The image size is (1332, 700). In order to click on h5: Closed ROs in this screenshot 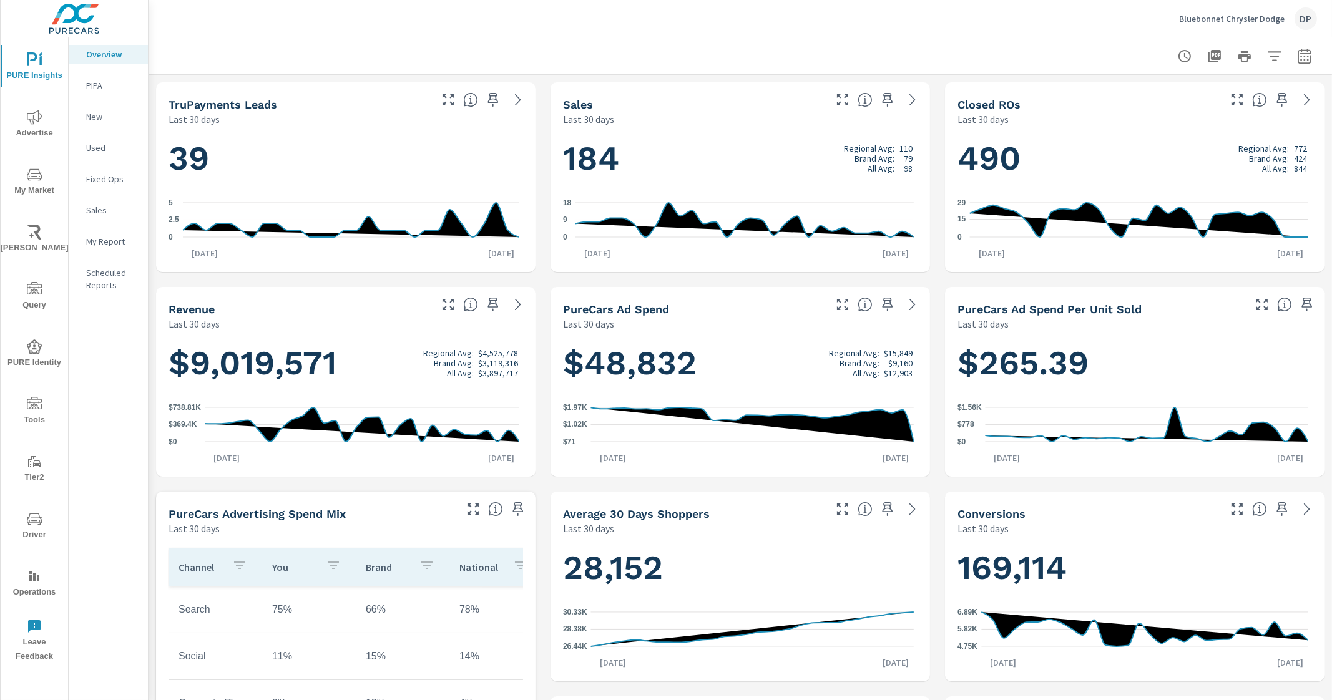, I will do `click(989, 104)`.